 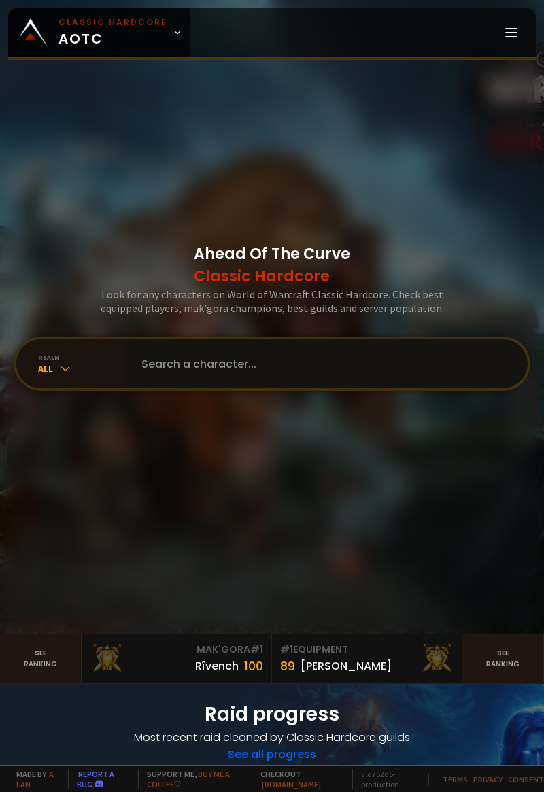 I want to click on span: Classic Hardcore, so click(x=272, y=276).